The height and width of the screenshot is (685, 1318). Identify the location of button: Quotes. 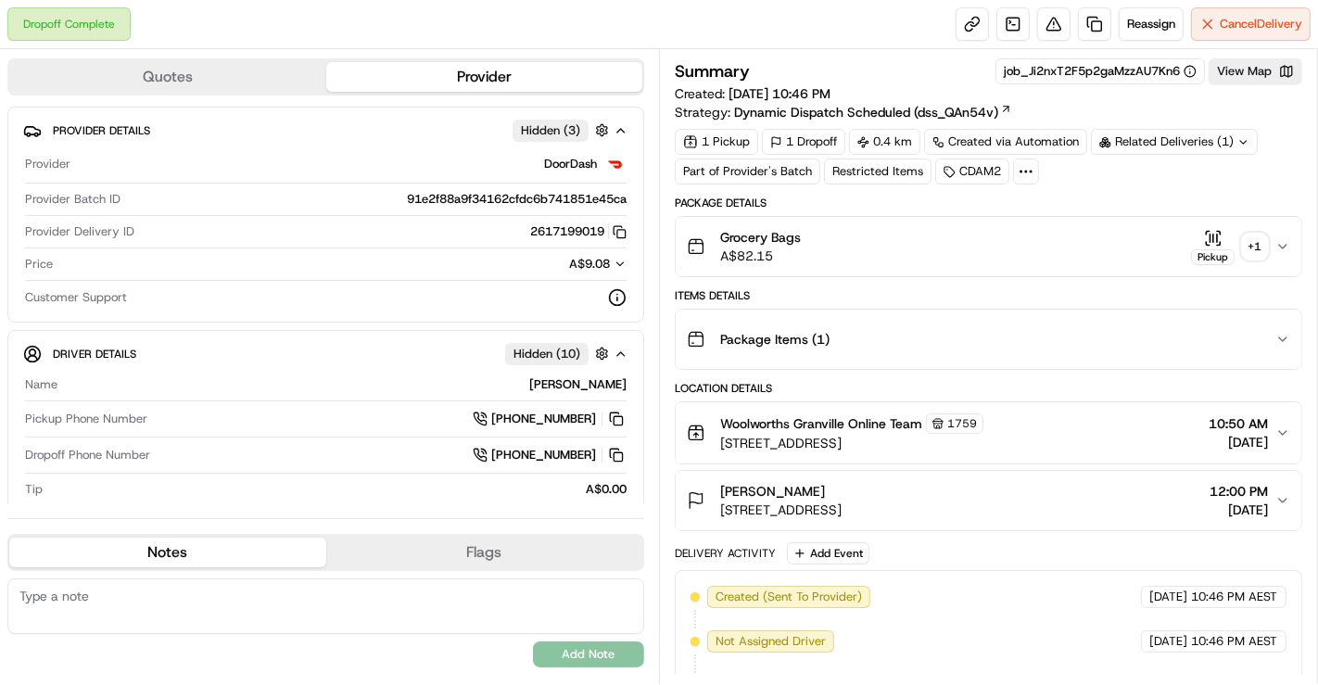
(168, 77).